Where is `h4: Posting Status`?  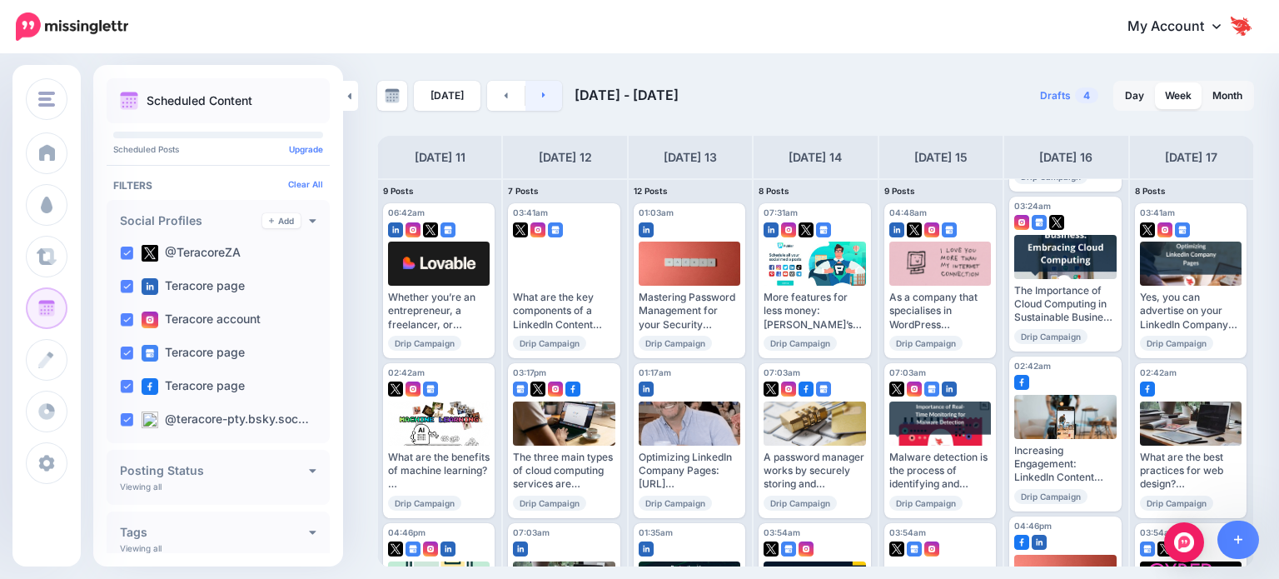
h4: Posting Status is located at coordinates (214, 471).